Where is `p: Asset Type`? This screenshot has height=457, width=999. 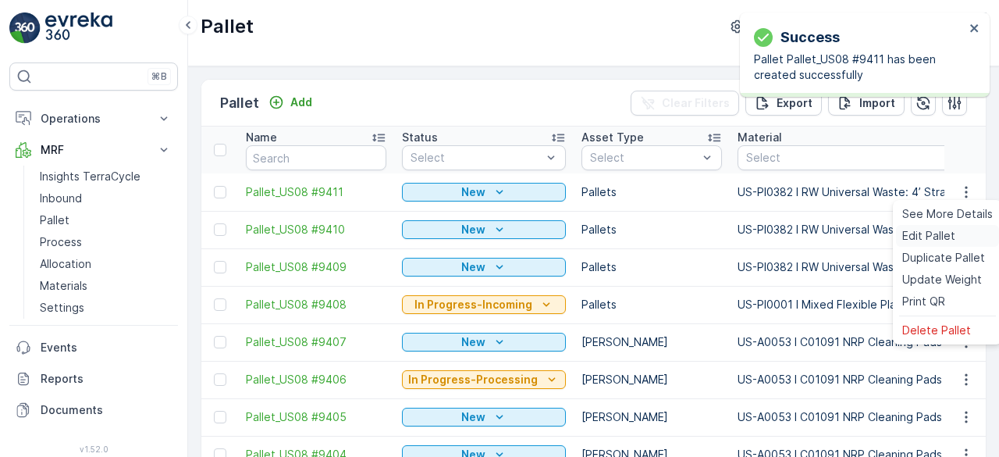
p: Asset Type is located at coordinates (613, 137).